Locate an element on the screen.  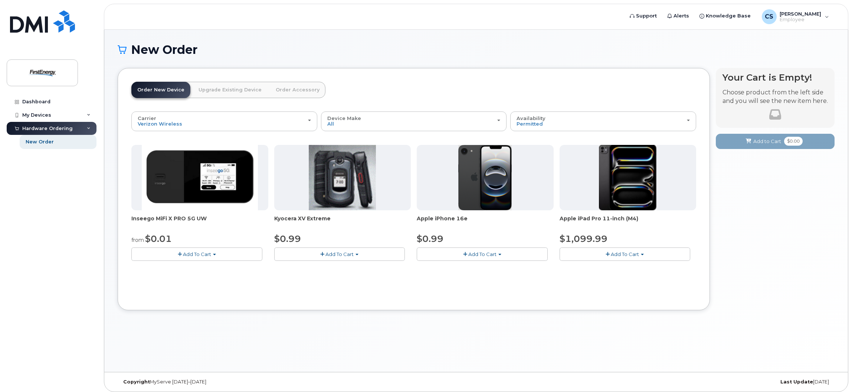
span: Permitted is located at coordinates (530, 124).